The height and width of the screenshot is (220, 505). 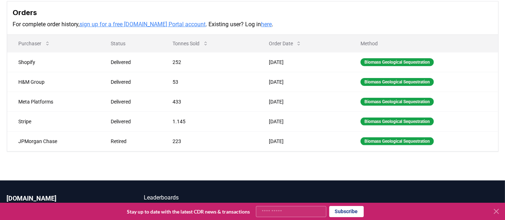 What do you see at coordinates (253, 13) in the screenshot?
I see `h3: Orders` at bounding box center [253, 13].